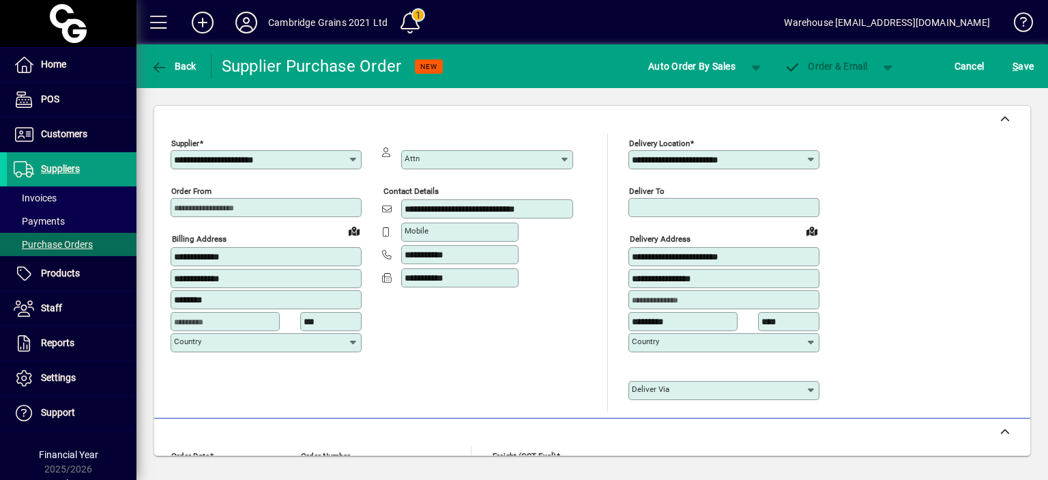 Image resolution: width=1048 pixels, height=480 pixels. Describe the element at coordinates (185, 143) in the screenshot. I see `mat-label: Supplier` at that location.